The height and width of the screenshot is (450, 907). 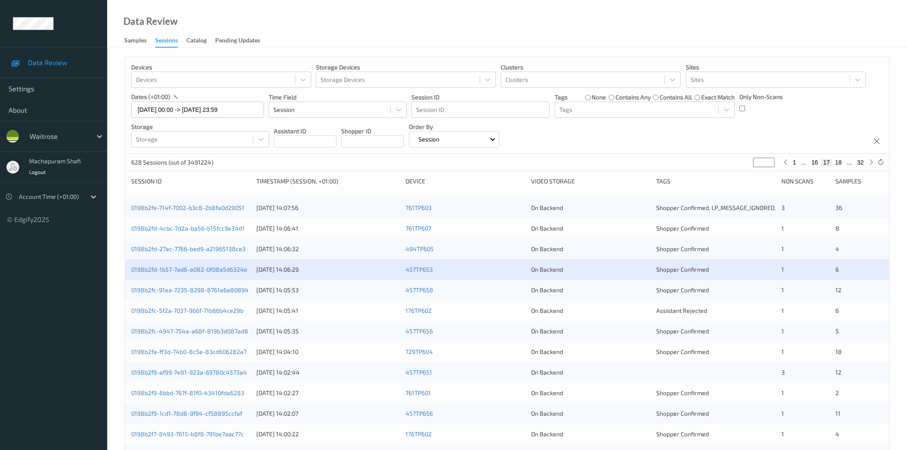 What do you see at coordinates (591, 67) in the screenshot?
I see `p: Clusters` at bounding box center [591, 67].